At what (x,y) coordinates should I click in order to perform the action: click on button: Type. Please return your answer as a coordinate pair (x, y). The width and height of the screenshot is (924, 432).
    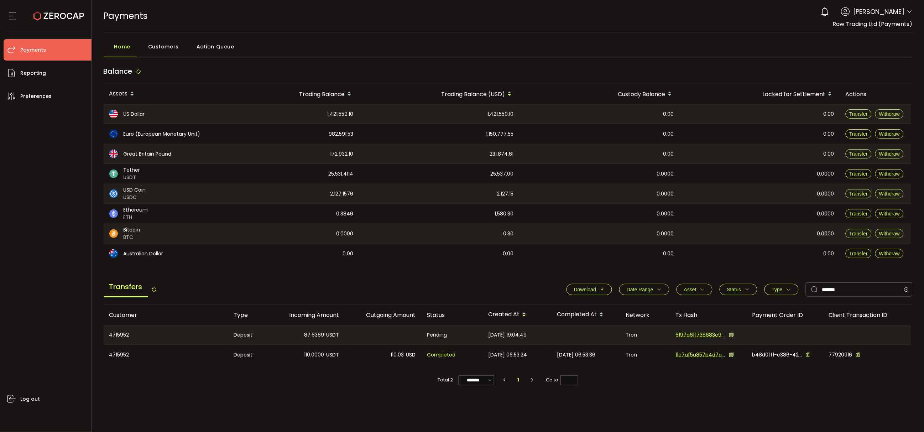
    Looking at the image, I should click on (782, 289).